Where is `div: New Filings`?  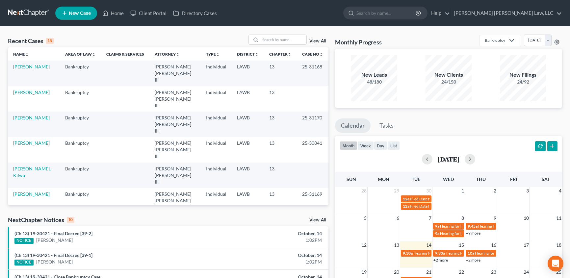
div: New Filings is located at coordinates (523, 75).